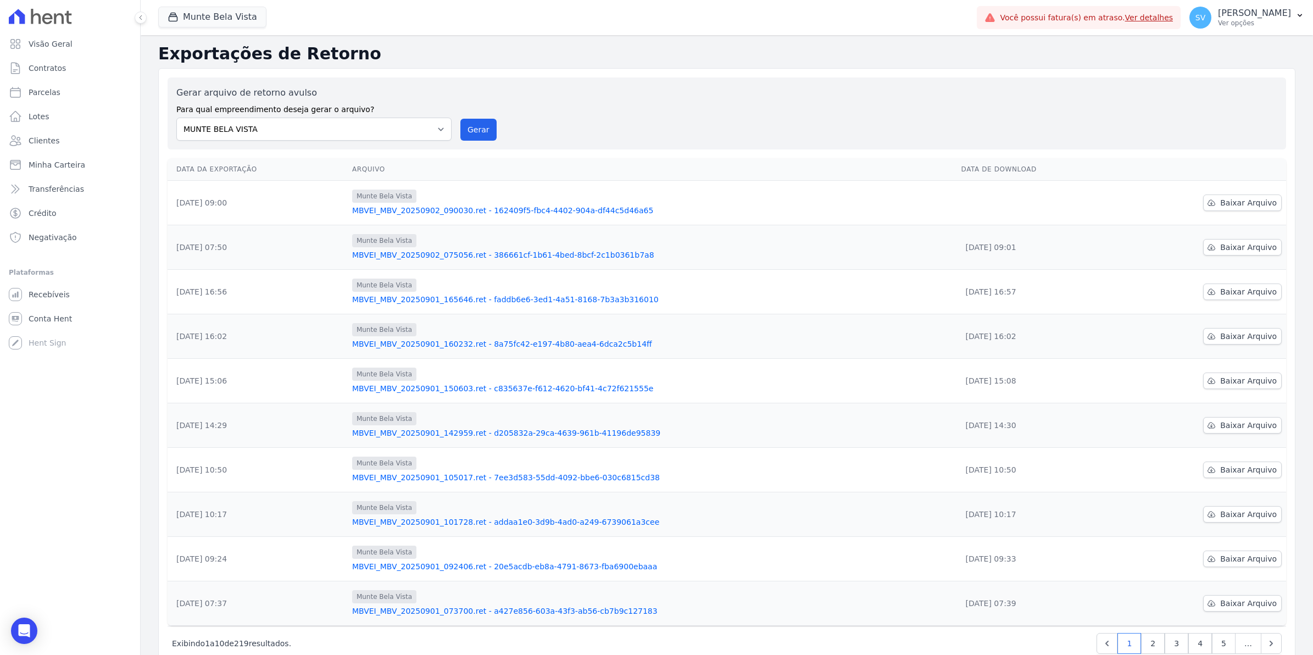  I want to click on span: Minha Carteira, so click(57, 165).